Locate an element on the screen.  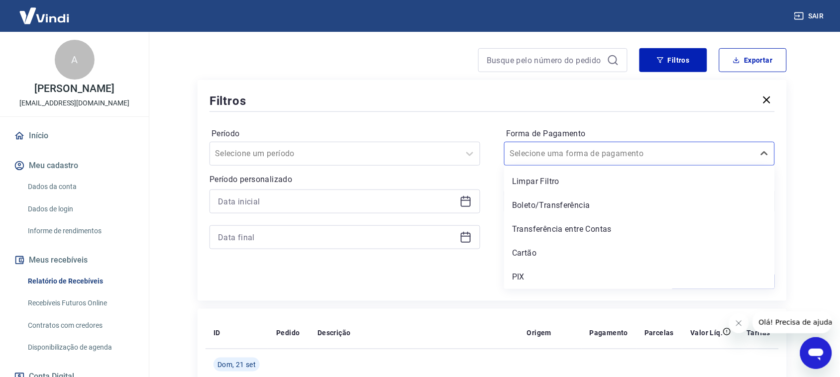
div: Boleto/Transferência is located at coordinates (639, 206).